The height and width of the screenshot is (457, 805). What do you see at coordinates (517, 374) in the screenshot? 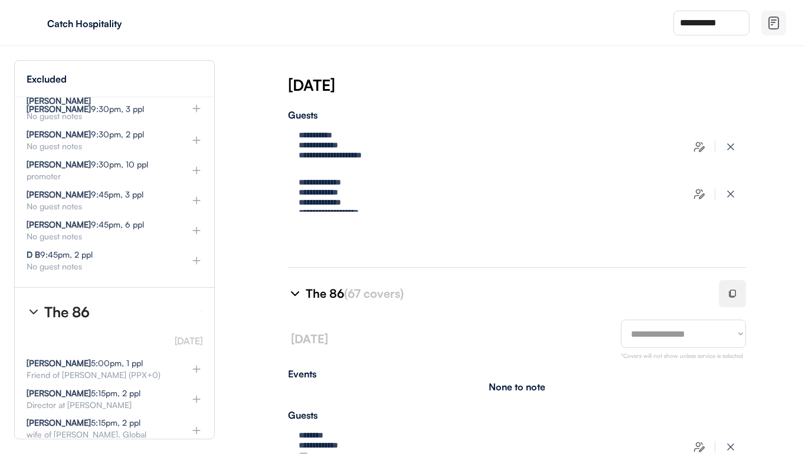
I see `div: Events` at bounding box center [517, 374].